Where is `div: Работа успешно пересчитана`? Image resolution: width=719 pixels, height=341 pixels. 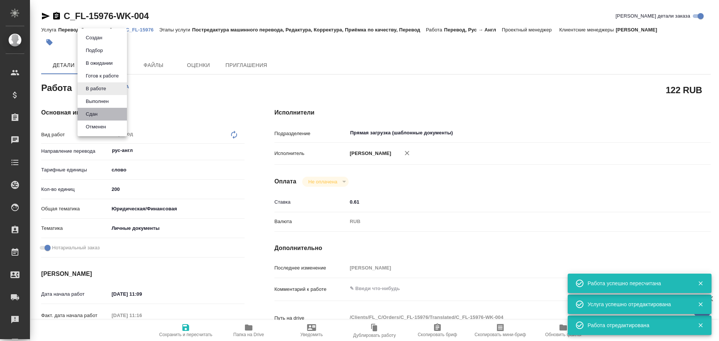 div: Работа успешно пересчитана is located at coordinates (637, 283).